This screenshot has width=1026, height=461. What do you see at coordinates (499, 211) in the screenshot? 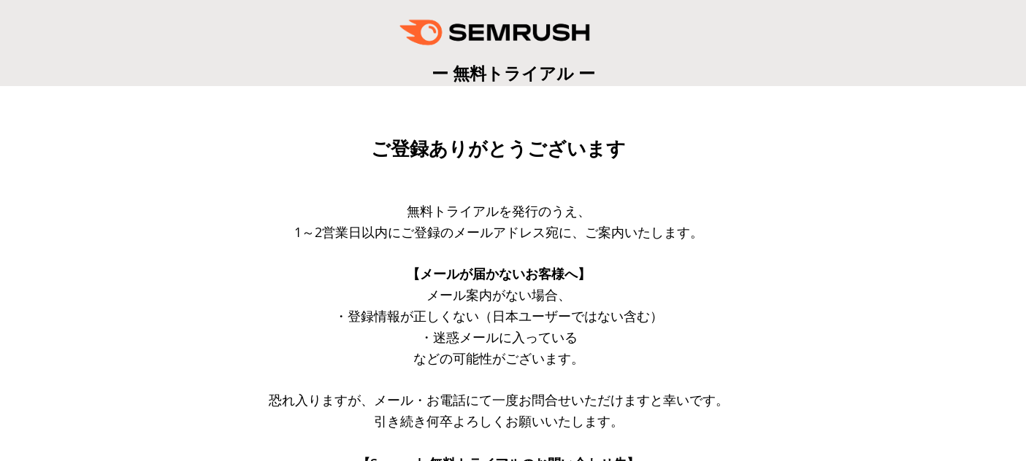
I see `span: 無料トライアルを発行のうえ、` at bounding box center [499, 211].